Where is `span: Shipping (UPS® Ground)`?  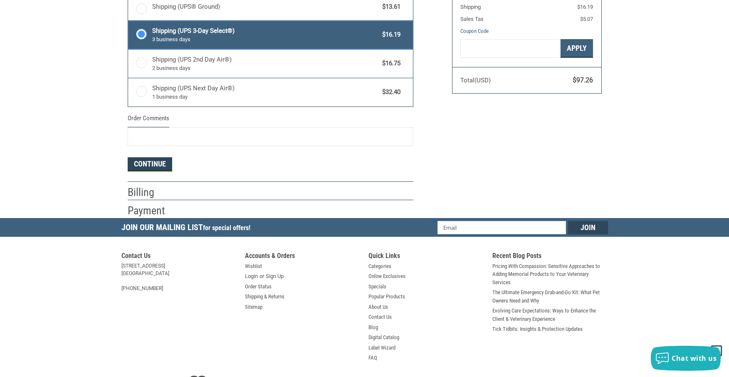
span: Shipping (UPS® Ground) is located at coordinates (265, 7).